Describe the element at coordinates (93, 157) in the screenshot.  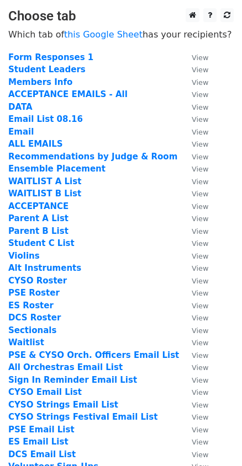
I see `strong: Recommendations by Judge & Room` at that location.